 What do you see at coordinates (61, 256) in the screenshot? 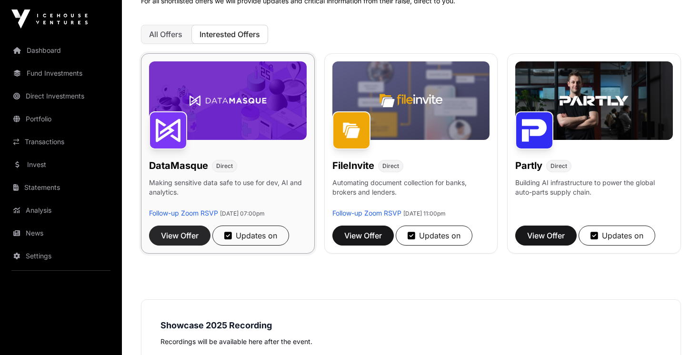
I see `a: Settings` at bounding box center [61, 256].